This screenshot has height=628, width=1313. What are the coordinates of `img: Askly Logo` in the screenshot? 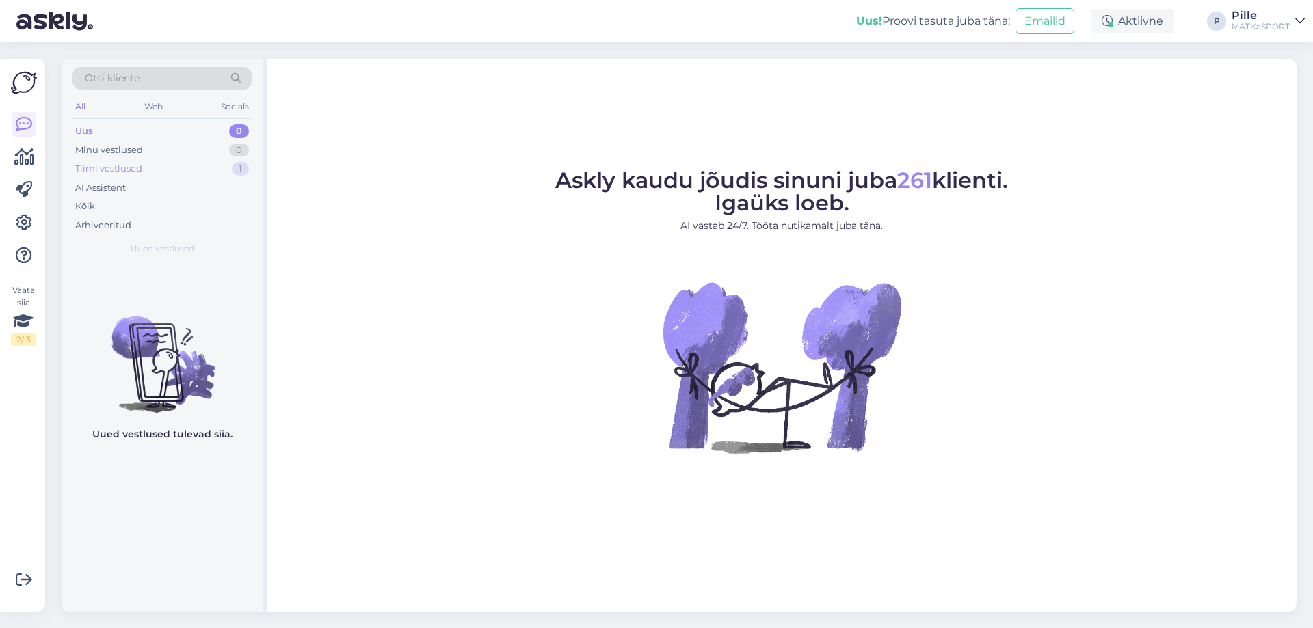 It's located at (24, 83).